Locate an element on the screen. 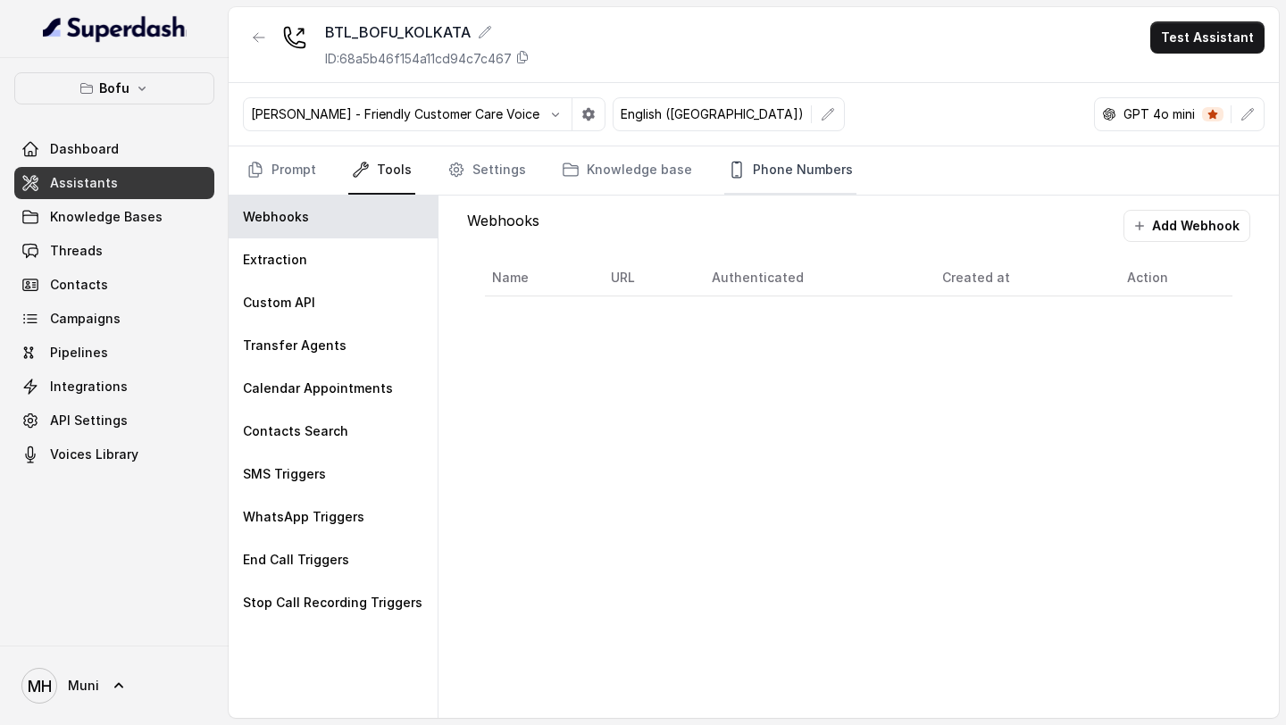 The height and width of the screenshot is (725, 1286). span: Contacts is located at coordinates (79, 285).